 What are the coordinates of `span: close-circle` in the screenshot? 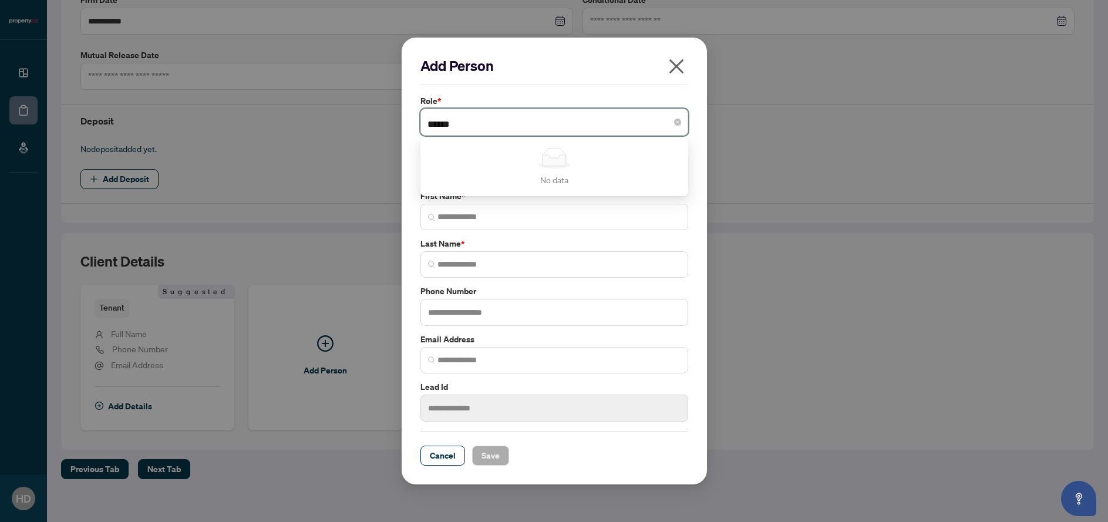 It's located at (678, 122).